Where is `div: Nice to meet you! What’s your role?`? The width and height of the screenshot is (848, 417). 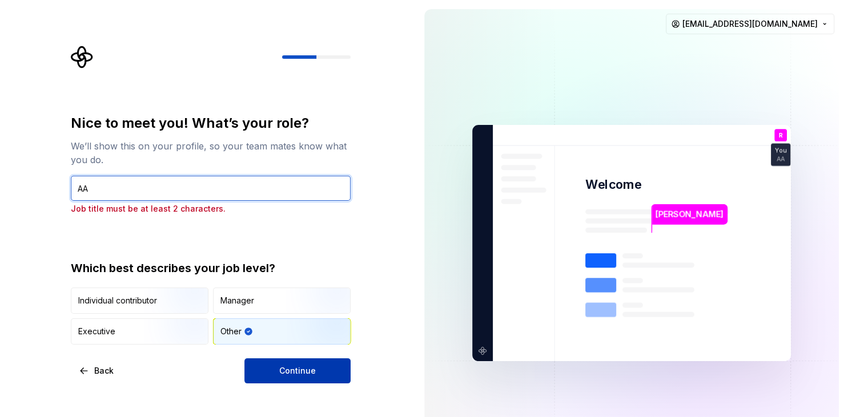 div: Nice to meet you! What’s your role? is located at coordinates (211, 123).